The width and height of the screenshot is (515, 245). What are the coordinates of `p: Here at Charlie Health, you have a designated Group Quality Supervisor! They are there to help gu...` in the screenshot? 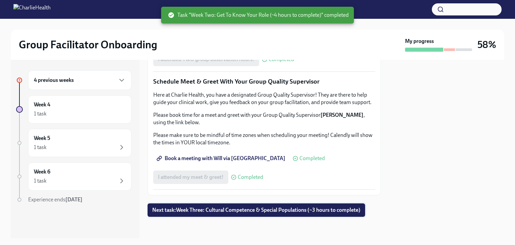 It's located at (264, 99).